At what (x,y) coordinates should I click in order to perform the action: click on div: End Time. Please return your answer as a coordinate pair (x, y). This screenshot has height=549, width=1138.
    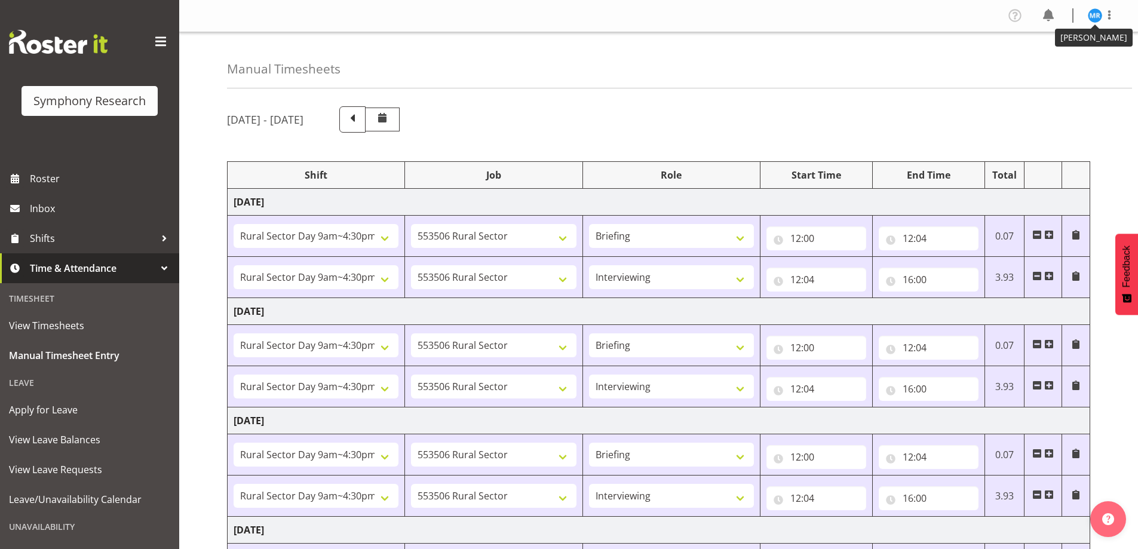
    Looking at the image, I should click on (928, 175).